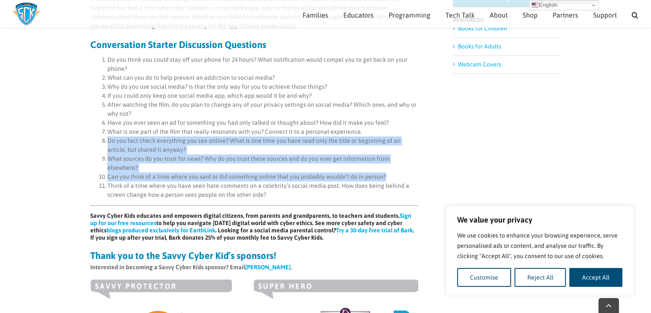  What do you see at coordinates (530, 15) in the screenshot?
I see `span: Shop` at bounding box center [530, 15].